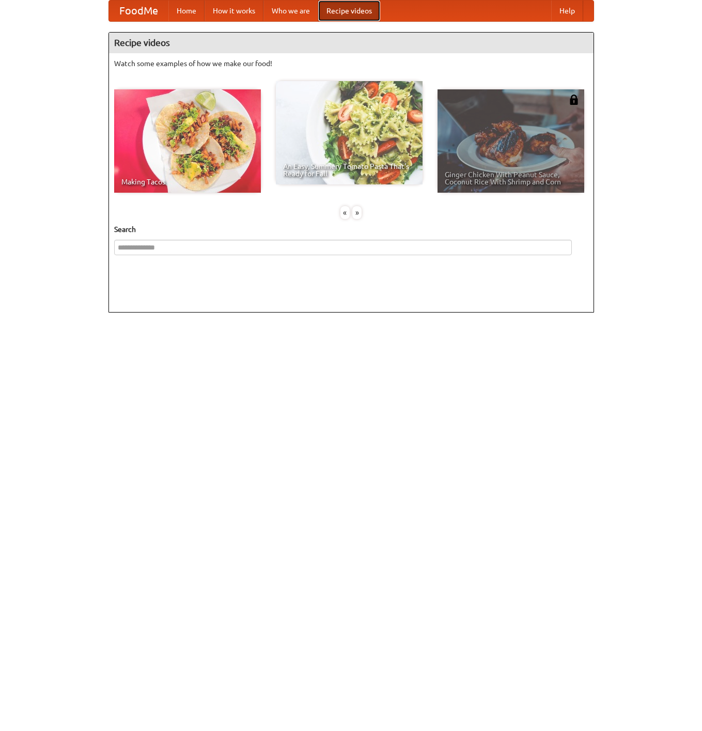 The height and width of the screenshot is (731, 702). Describe the element at coordinates (187, 182) in the screenshot. I see `span: Making Tacos` at that location.